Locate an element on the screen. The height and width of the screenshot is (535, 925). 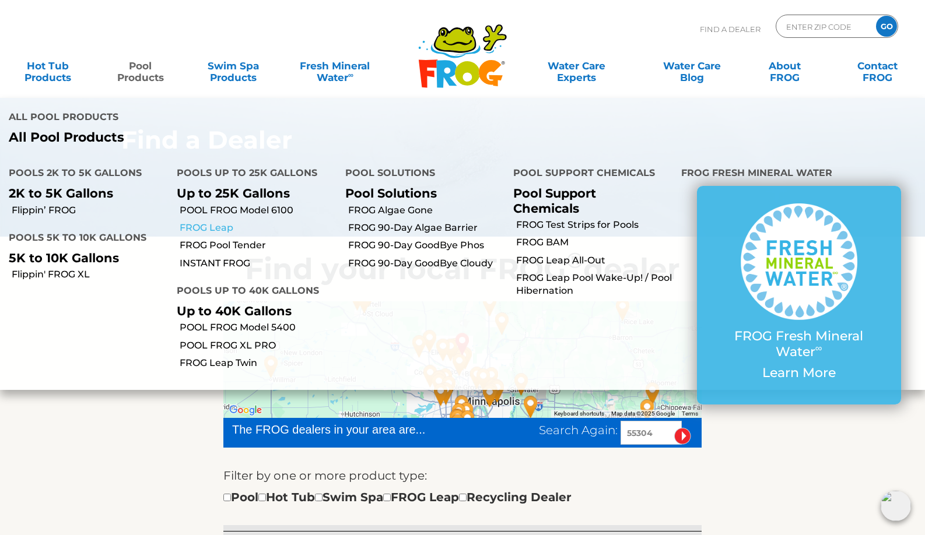
a: FROG Leap Twin is located at coordinates (258, 363).